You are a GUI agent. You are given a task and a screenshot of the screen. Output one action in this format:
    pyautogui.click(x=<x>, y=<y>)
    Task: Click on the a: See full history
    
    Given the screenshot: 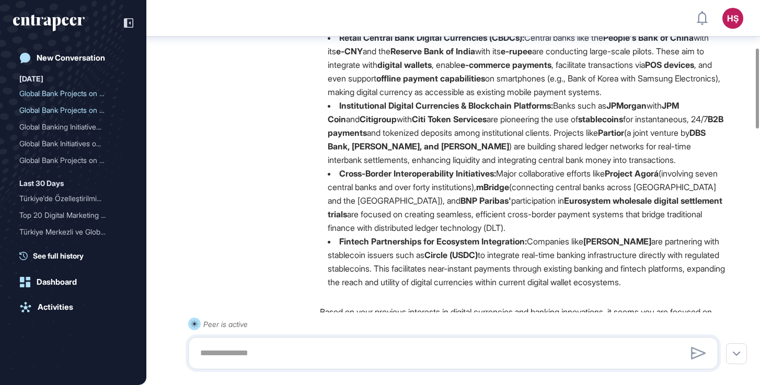 What is the action you would take?
    pyautogui.click(x=76, y=256)
    